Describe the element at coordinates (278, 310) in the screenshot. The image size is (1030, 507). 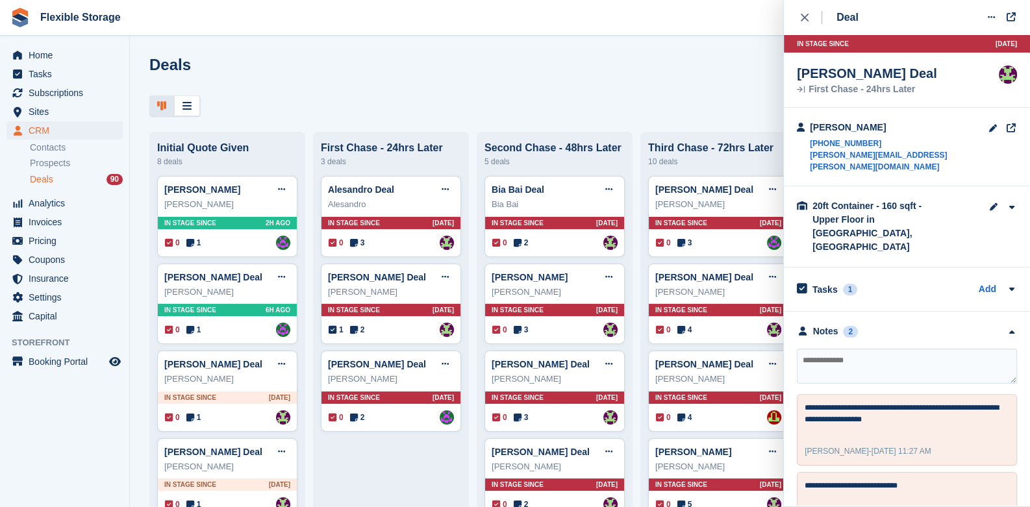
I see `span: 6H AGO` at that location.